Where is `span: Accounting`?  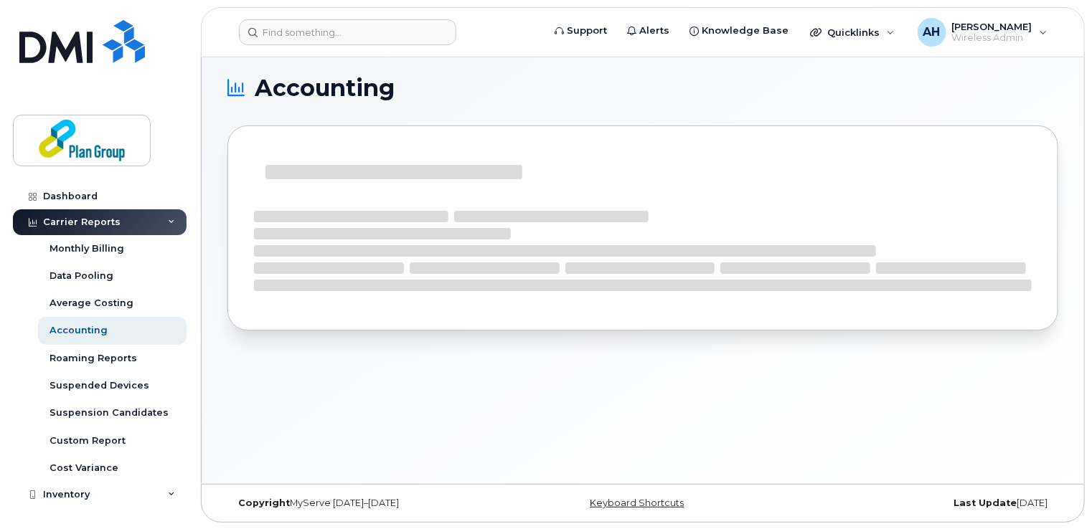
span: Accounting is located at coordinates (324, 88).